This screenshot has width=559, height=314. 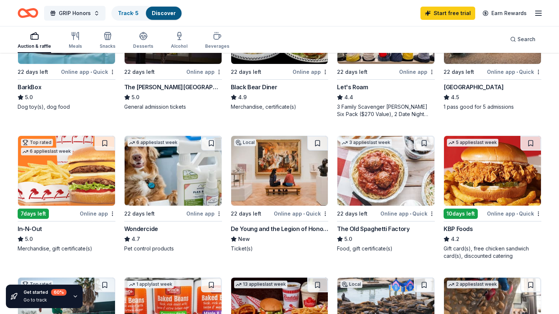 What do you see at coordinates (45, 300) in the screenshot?
I see `div: Go to track` at bounding box center [45, 300].